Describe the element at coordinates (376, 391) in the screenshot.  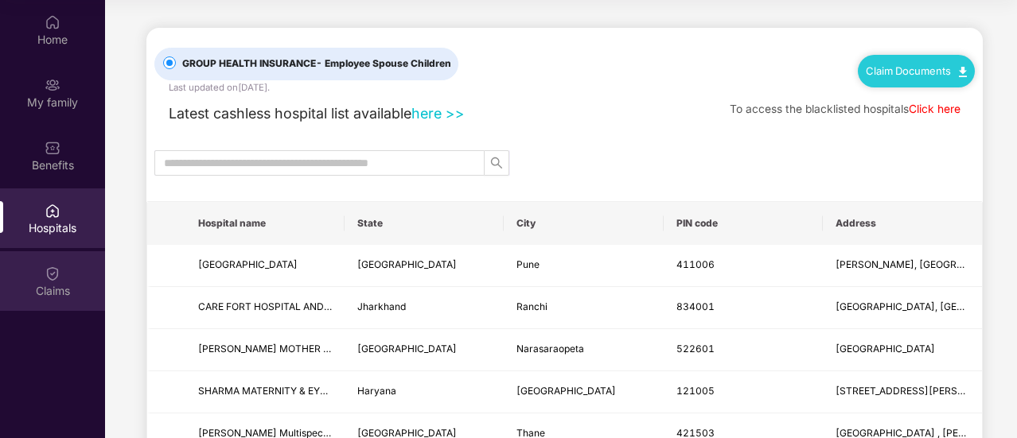
I see `span: Haryana` at that location.